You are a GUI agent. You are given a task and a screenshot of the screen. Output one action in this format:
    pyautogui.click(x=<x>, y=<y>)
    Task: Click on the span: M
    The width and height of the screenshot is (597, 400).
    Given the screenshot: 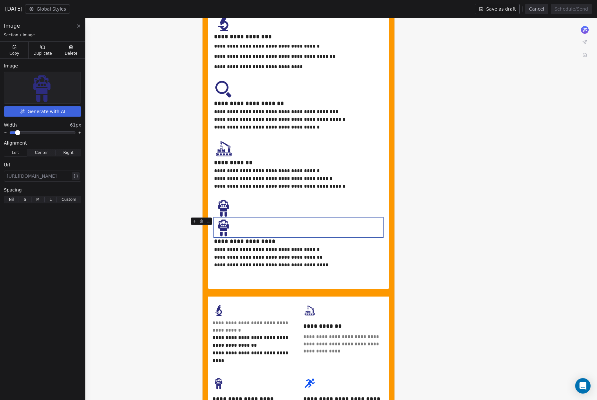 What is the action you would take?
    pyautogui.click(x=38, y=199)
    